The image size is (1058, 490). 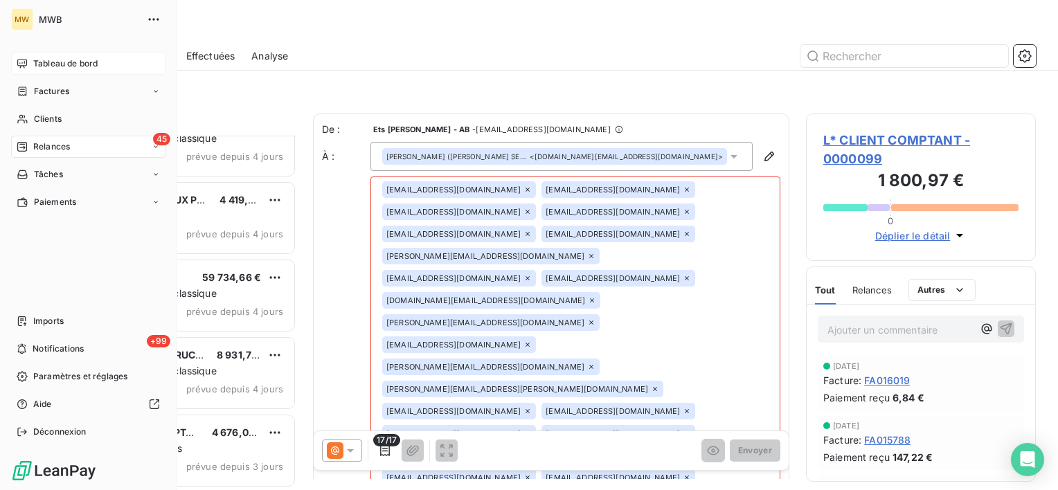 What do you see at coordinates (48, 119) in the screenshot?
I see `span: Clients` at bounding box center [48, 119].